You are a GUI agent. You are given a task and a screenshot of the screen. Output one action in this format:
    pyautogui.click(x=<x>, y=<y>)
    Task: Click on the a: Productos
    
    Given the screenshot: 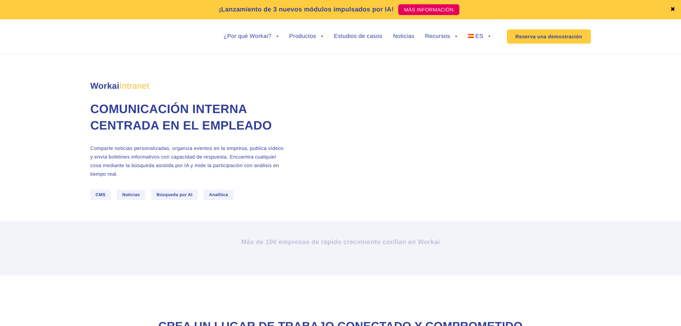 What is the action you would take?
    pyautogui.click(x=306, y=36)
    